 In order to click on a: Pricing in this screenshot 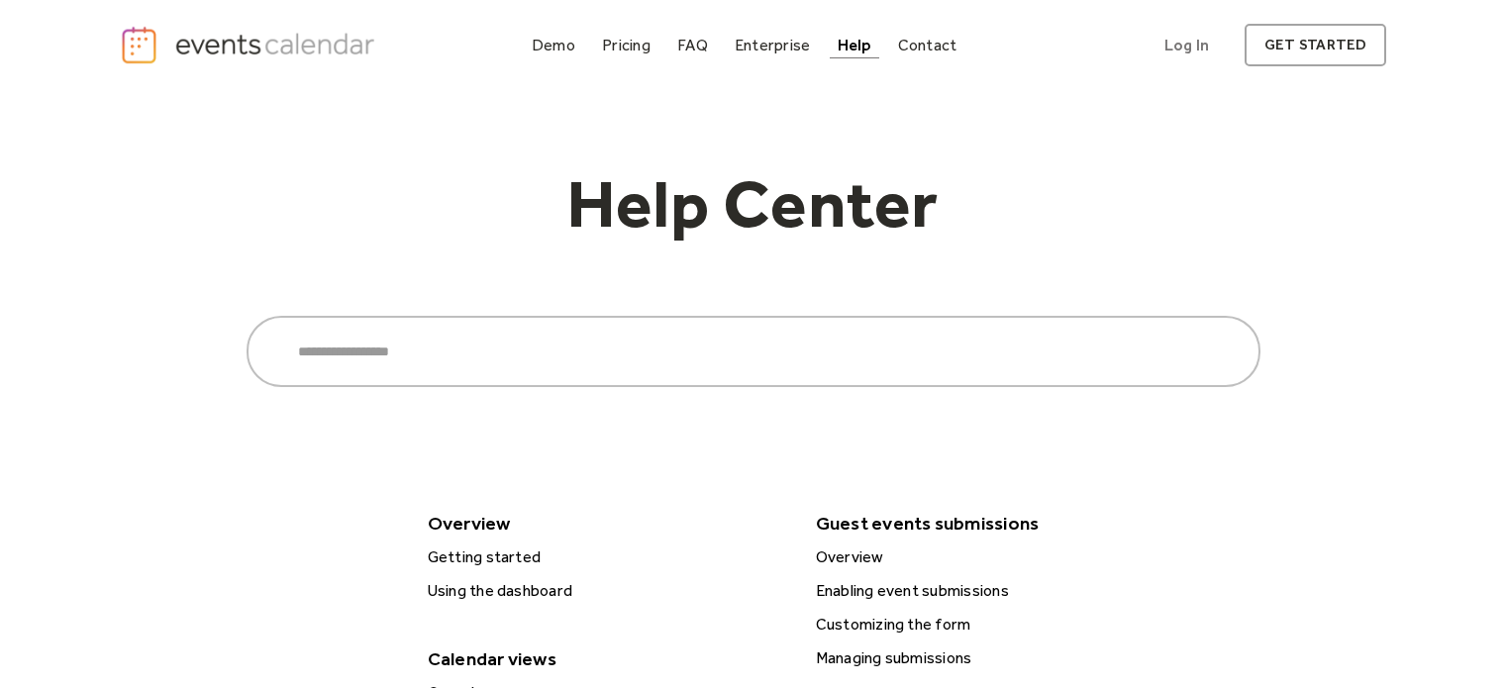, I will do `click(626, 45)`.